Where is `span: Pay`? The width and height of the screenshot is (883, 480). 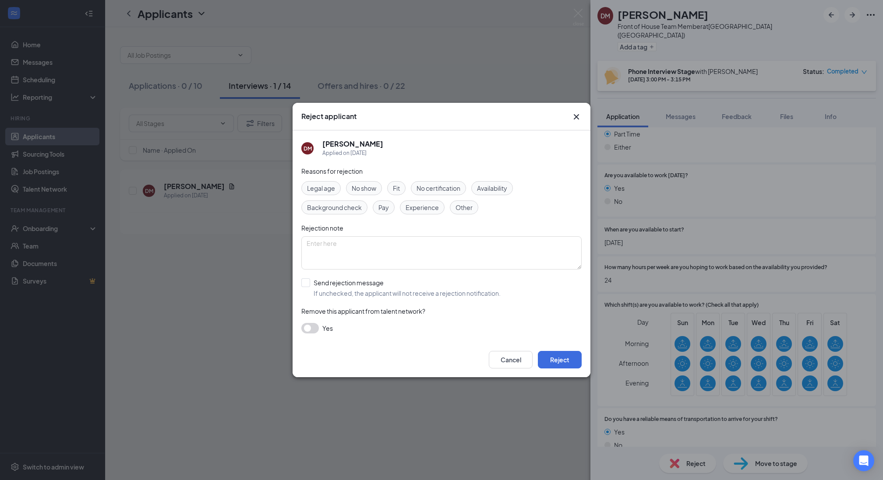 span: Pay is located at coordinates (383, 208).